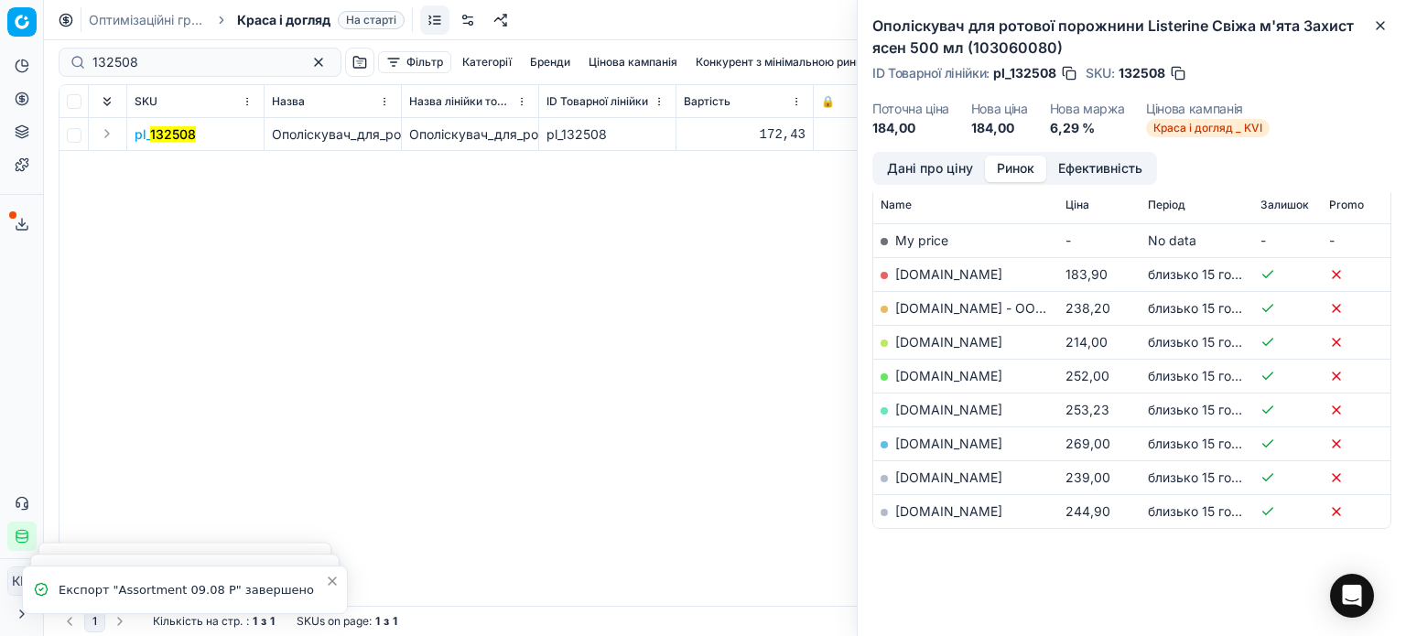  I want to click on span: SKU, so click(146, 102).